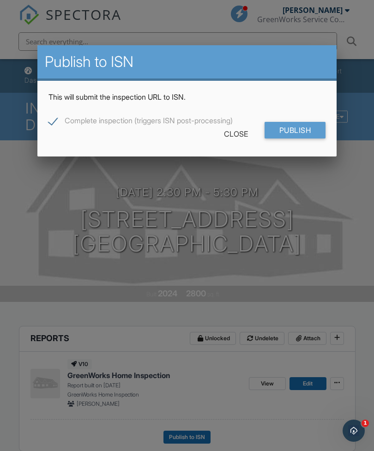  Describe the element at coordinates (236, 134) in the screenshot. I see `div: Close` at that location.